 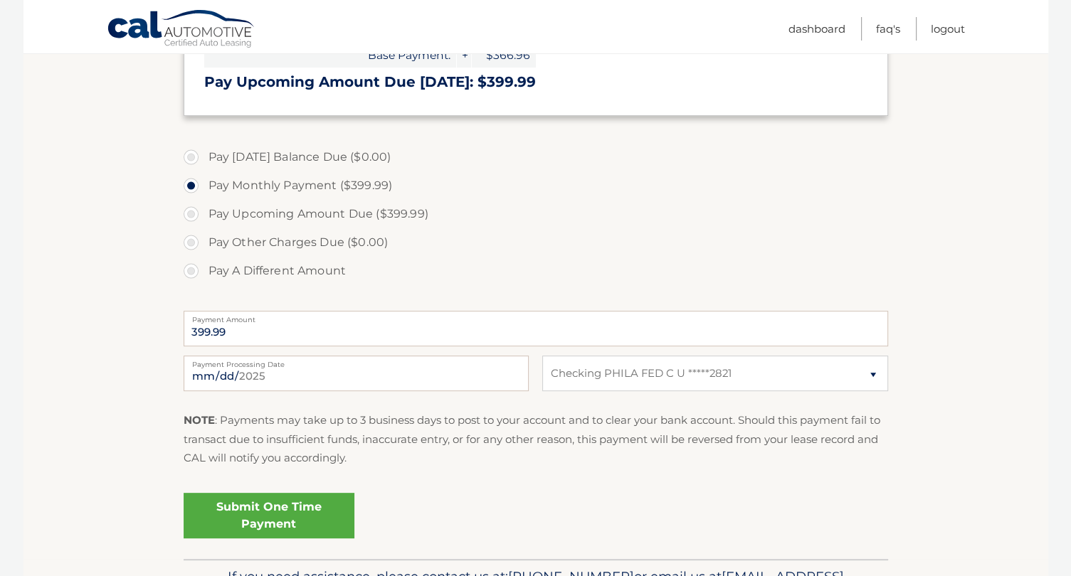 What do you see at coordinates (330, 55) in the screenshot?
I see `span: Base Payment:` at bounding box center [330, 55].